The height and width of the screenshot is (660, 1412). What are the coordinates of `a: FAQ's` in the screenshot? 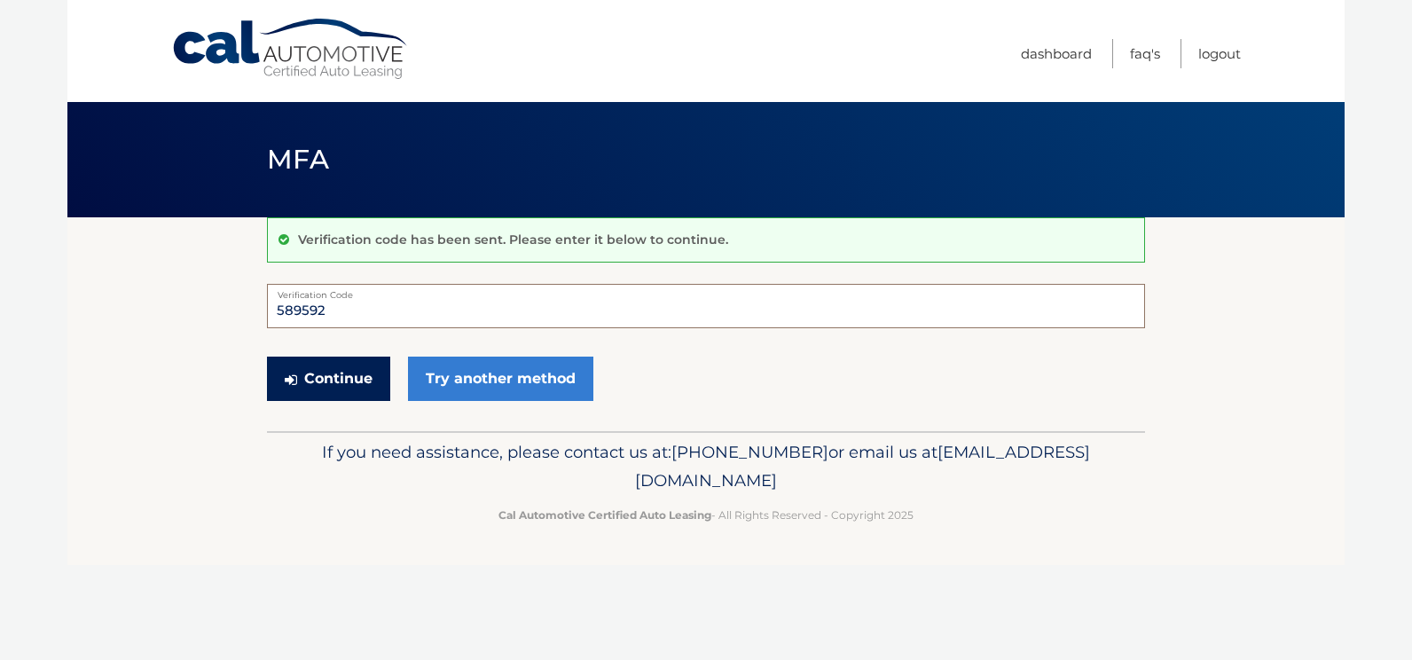 It's located at (1145, 53).